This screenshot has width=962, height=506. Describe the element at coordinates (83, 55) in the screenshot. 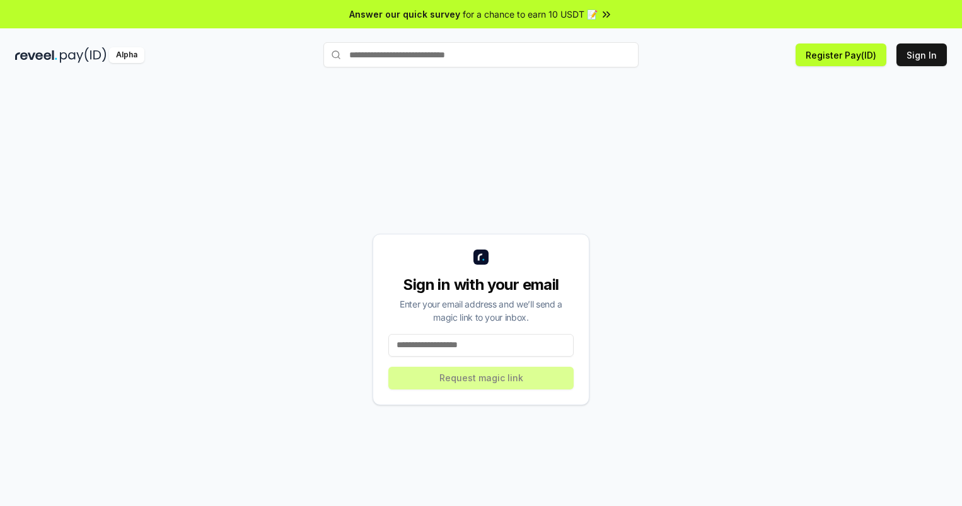

I see `img: pay_id` at that location.